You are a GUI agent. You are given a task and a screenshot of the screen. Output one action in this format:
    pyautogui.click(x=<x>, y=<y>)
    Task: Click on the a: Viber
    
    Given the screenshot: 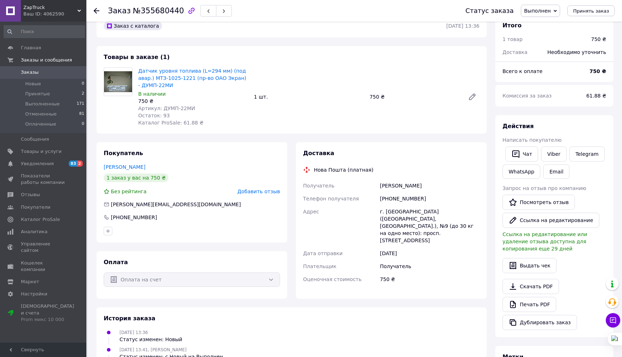 What is the action you would take?
    pyautogui.click(x=554, y=154)
    